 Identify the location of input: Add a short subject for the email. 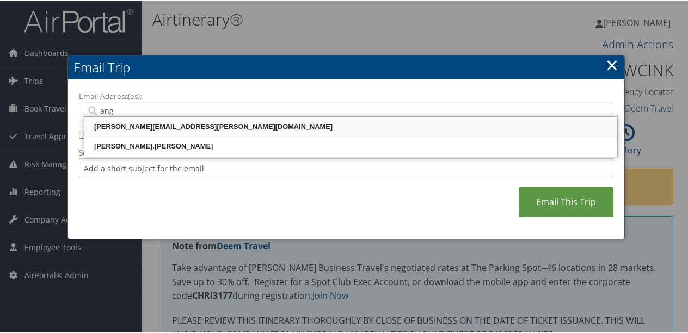
(346, 167).